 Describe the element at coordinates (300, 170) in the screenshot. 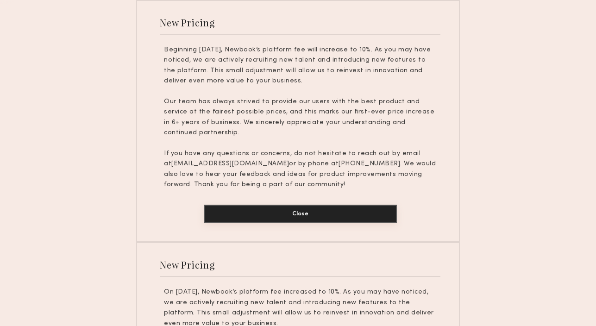

I see `p: If you have any questions or concerns, do not hesitate to reach out by email at or by phone at . ...` at that location.